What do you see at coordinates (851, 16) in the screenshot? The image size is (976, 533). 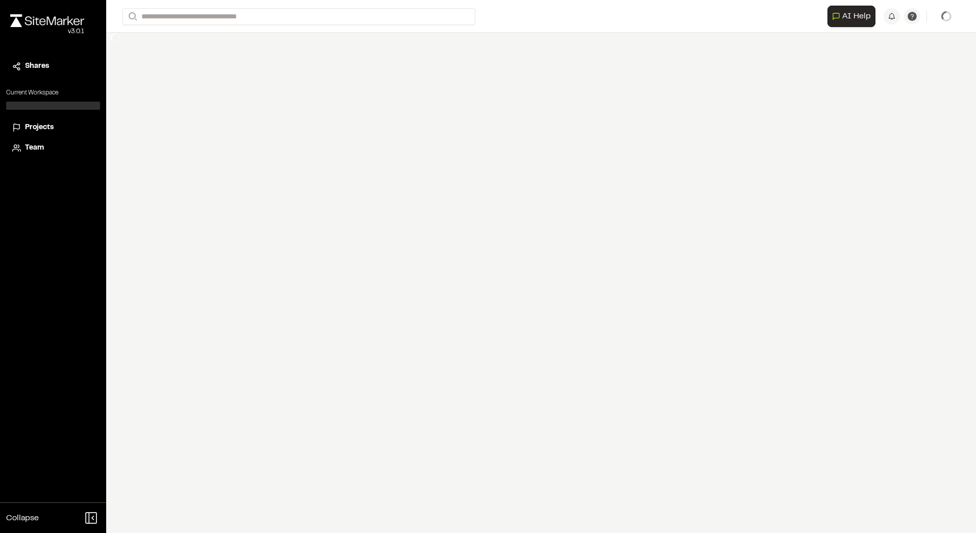 I see `button: Open AI Assistant` at bounding box center [851, 16].